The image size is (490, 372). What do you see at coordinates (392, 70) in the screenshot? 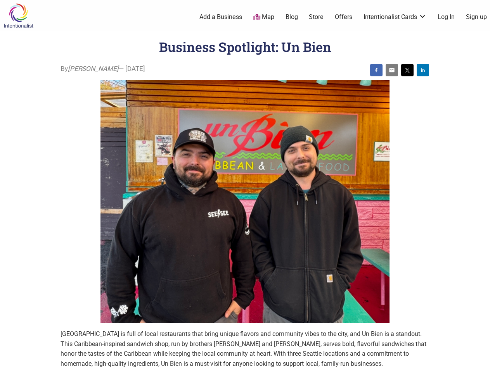
I see `img: email sharing button` at bounding box center [392, 70].